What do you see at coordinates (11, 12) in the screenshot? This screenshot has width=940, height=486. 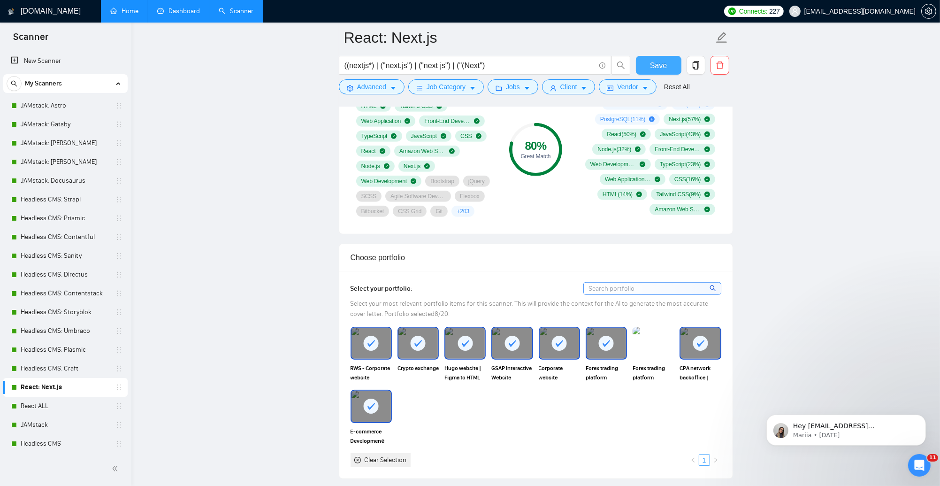 I see `img: logo` at bounding box center [11, 12].